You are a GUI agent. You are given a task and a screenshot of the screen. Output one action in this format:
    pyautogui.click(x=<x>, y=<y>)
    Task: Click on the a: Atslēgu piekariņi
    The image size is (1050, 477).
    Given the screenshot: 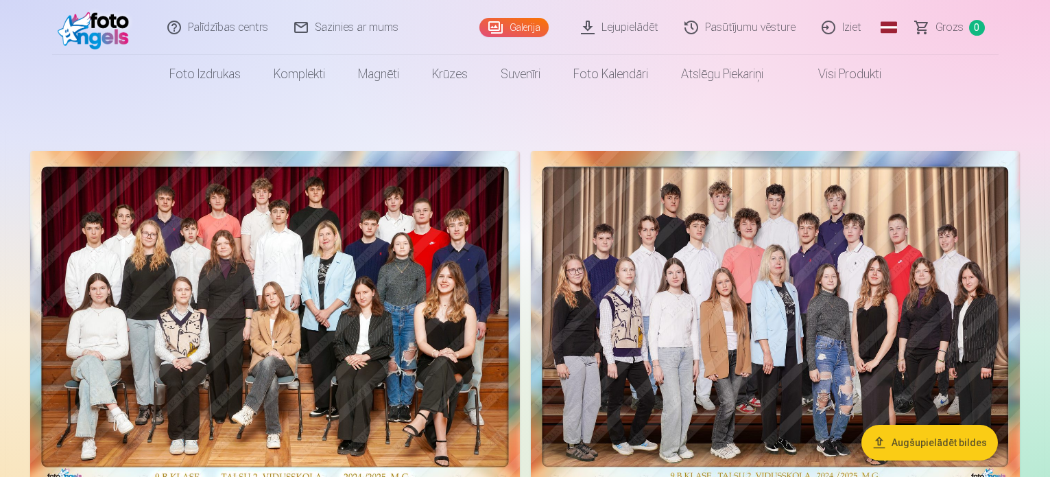 What is the action you would take?
    pyautogui.click(x=722, y=74)
    